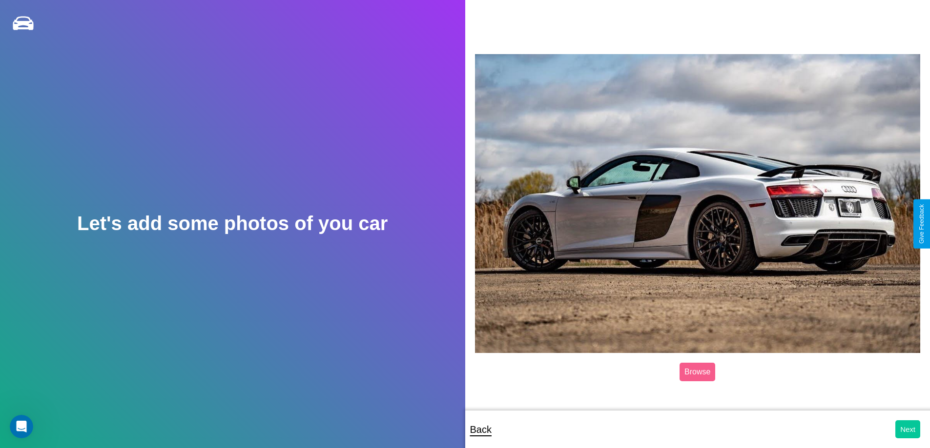  I want to click on div: Give Feedback, so click(921, 224).